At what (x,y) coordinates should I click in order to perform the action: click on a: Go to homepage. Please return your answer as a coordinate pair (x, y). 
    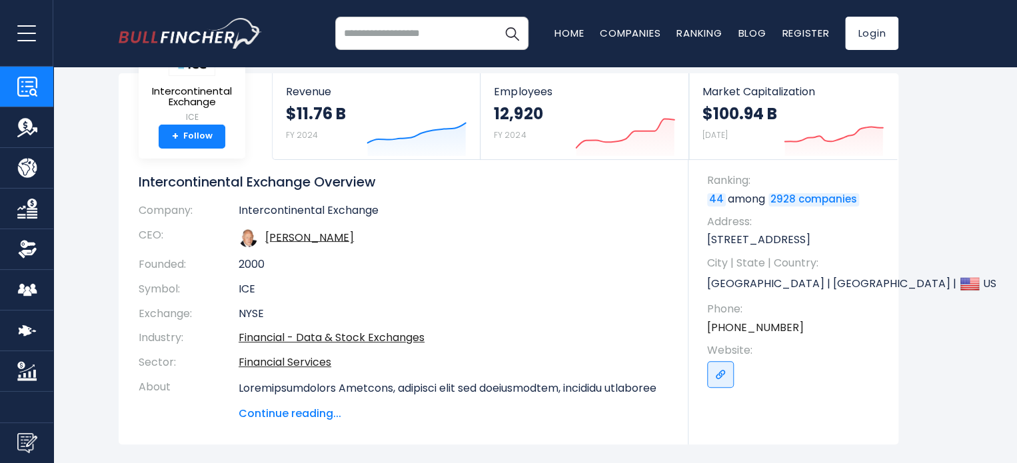
    Looking at the image, I should click on (190, 33).